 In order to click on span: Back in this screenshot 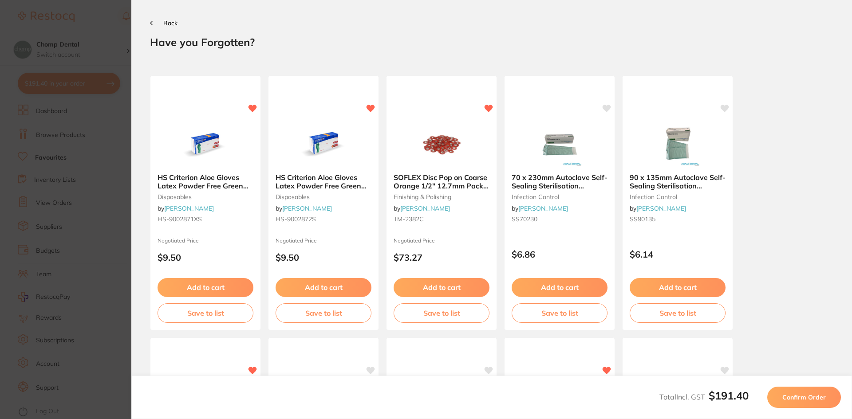, I will do `click(170, 23)`.